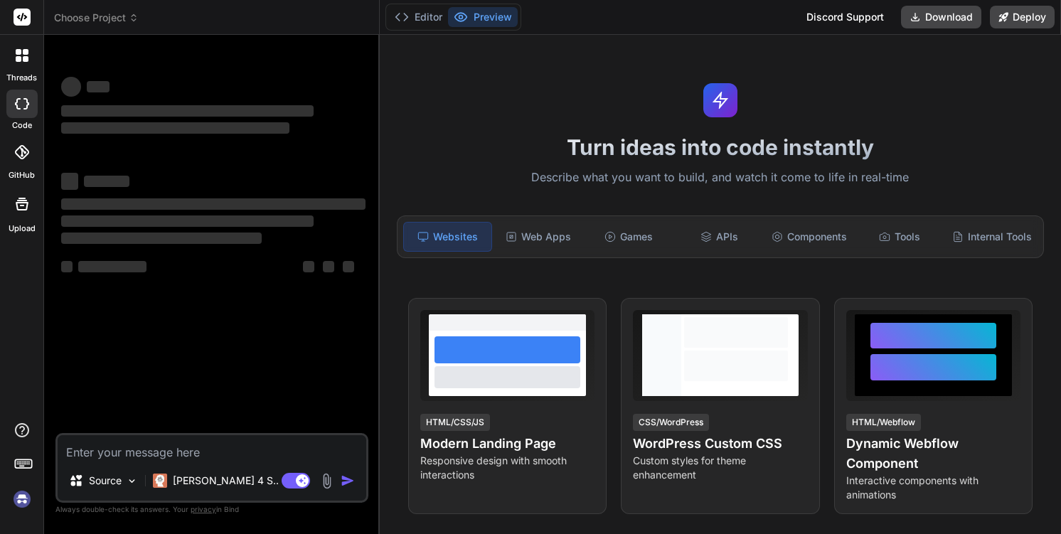 This screenshot has height=534, width=1061. What do you see at coordinates (483, 17) in the screenshot?
I see `button: Preview` at bounding box center [483, 17].